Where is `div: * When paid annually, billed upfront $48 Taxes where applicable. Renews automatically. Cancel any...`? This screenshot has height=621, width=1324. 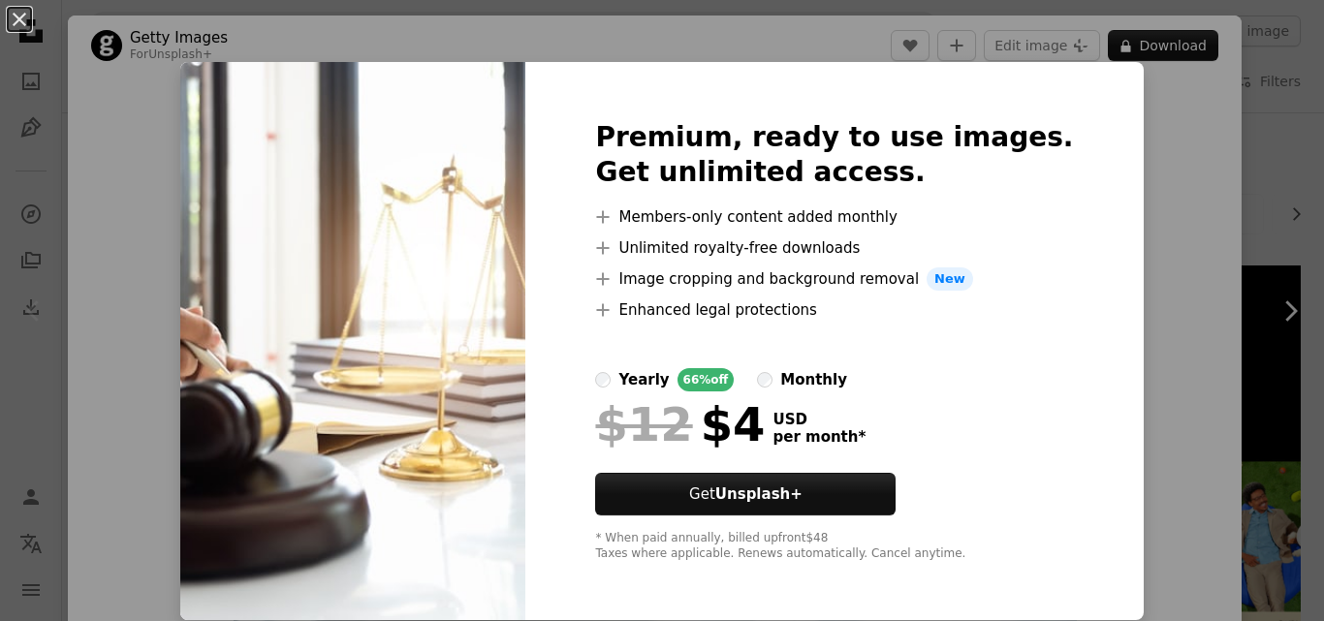
div: * When paid annually, billed upfront $48 Taxes where applicable. Renews automatically. Cancel any... is located at coordinates (833, 547).